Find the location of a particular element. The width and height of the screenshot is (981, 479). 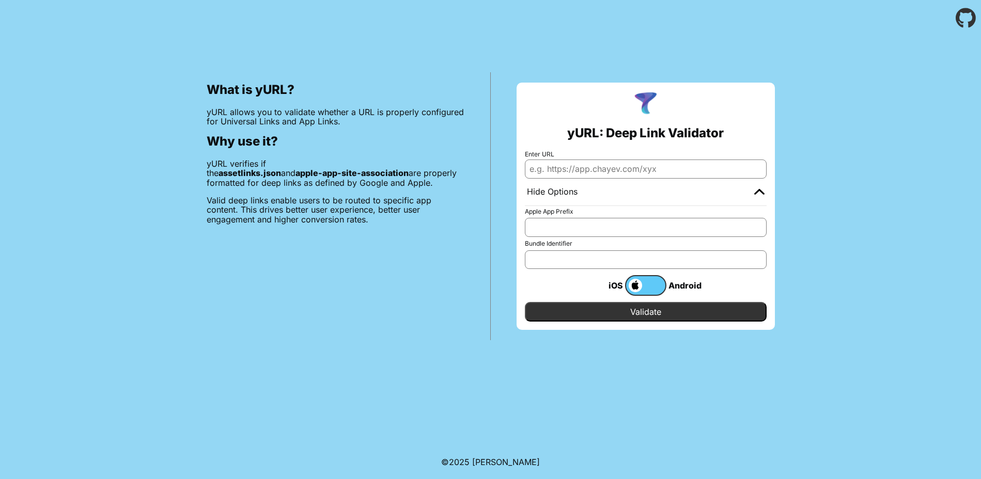

b: apple-app-site-association is located at coordinates (352, 173).